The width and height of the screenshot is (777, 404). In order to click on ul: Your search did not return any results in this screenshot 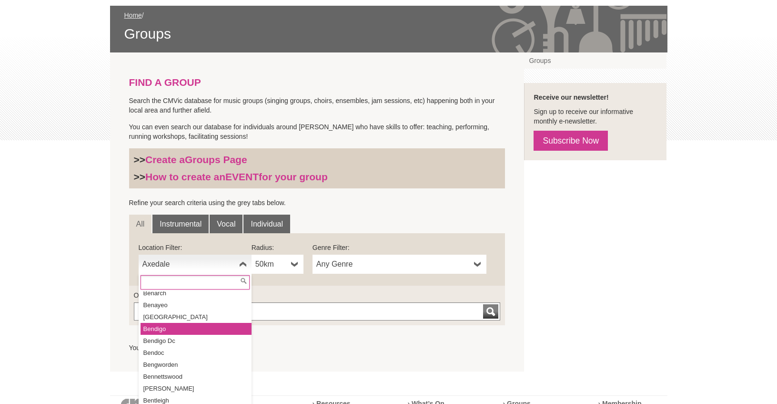, I will do `click(317, 348)`.